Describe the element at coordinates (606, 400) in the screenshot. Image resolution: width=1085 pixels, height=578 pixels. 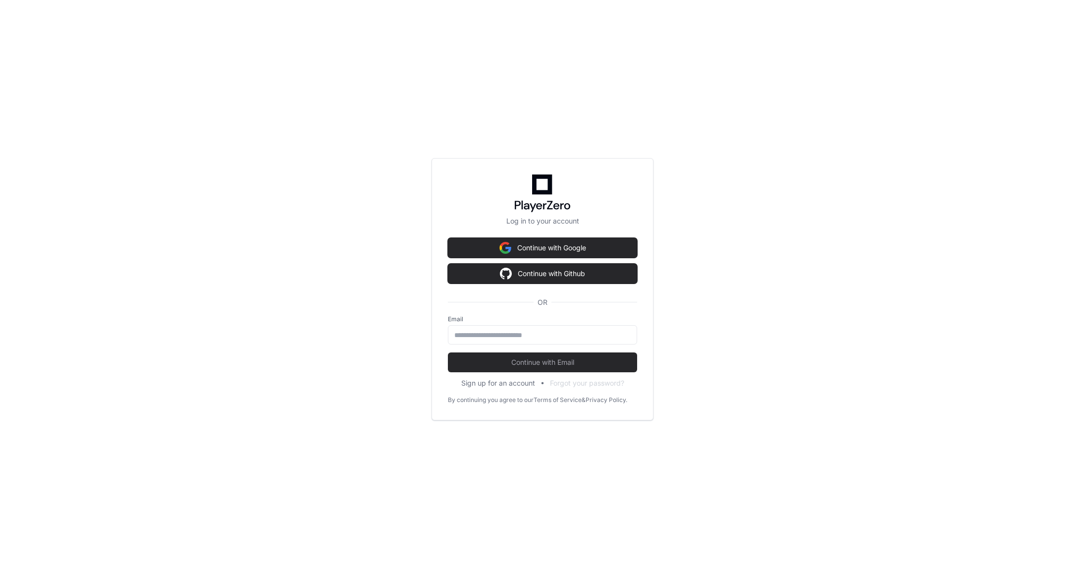
I see `a: Privacy Policy.` at that location.